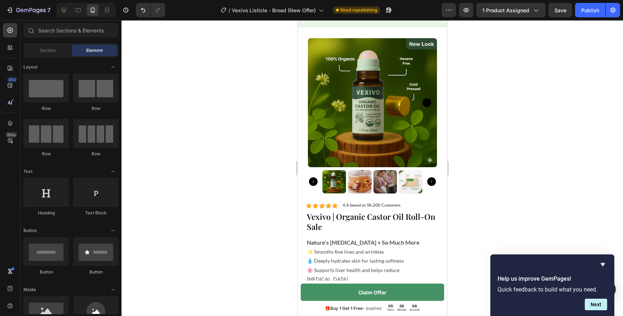 Image resolution: width=623 pixels, height=316 pixels. I want to click on span: Section, so click(48, 50).